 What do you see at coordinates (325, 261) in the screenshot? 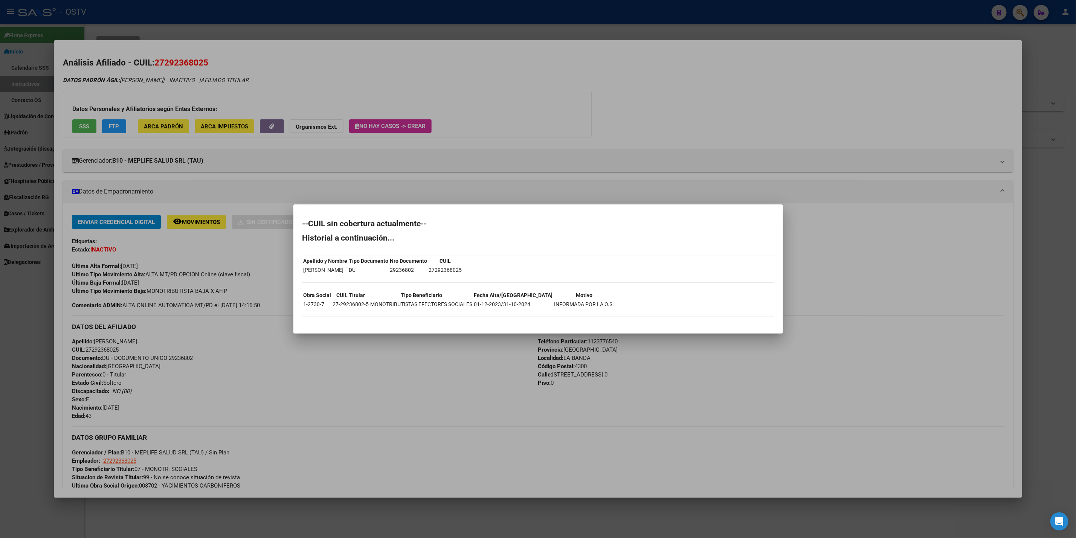
I see `th: Apellido y Nombre` at bounding box center [325, 261].